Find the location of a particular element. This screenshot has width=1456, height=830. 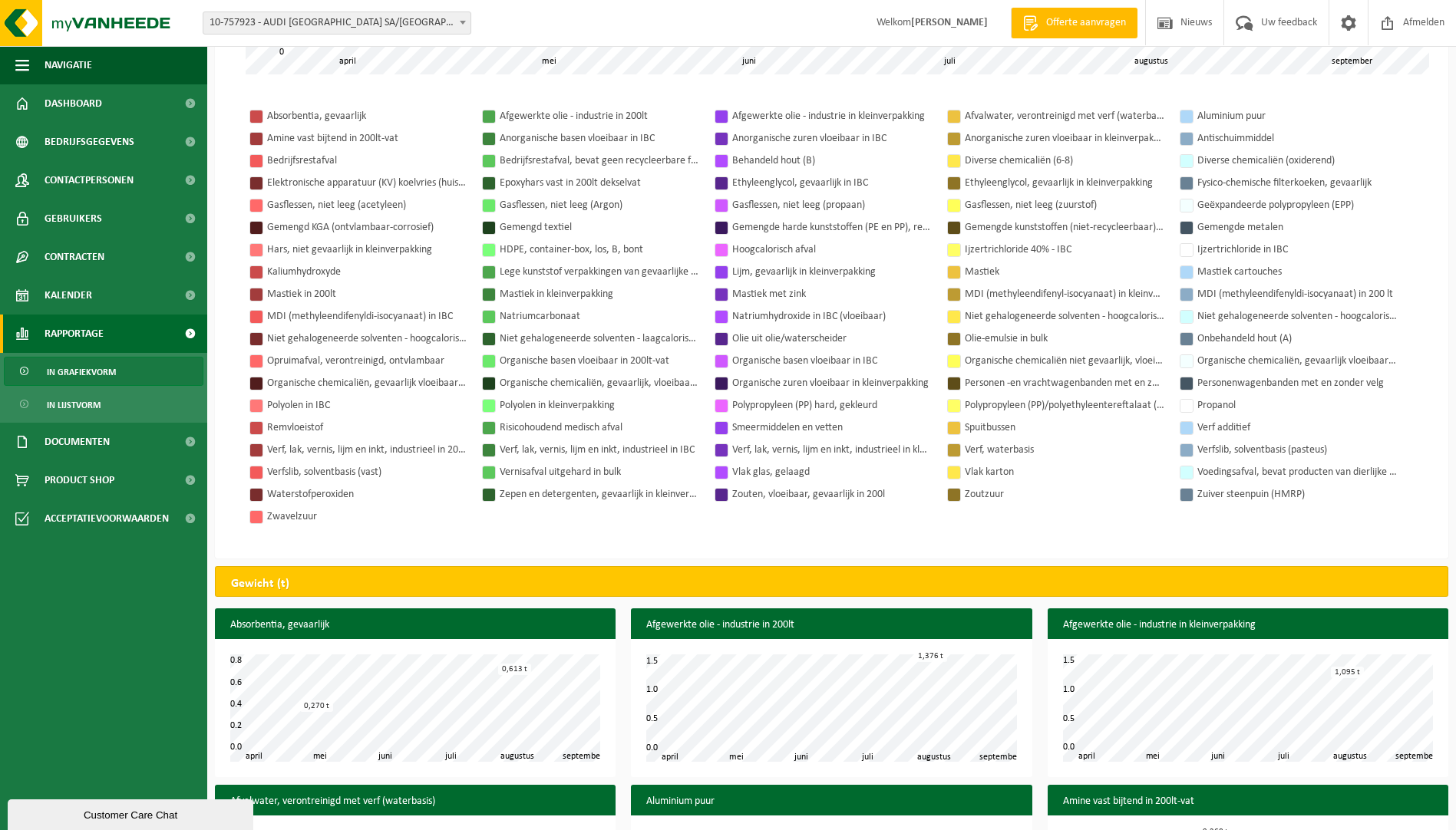

div: Fysico-chemische filterkoeken, gevaarlijk is located at coordinates (1297, 182).